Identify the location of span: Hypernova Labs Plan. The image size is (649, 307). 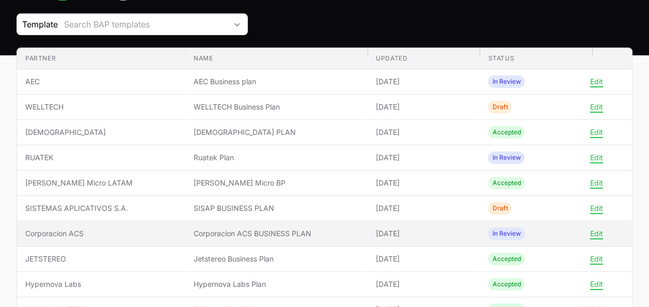
(276, 284).